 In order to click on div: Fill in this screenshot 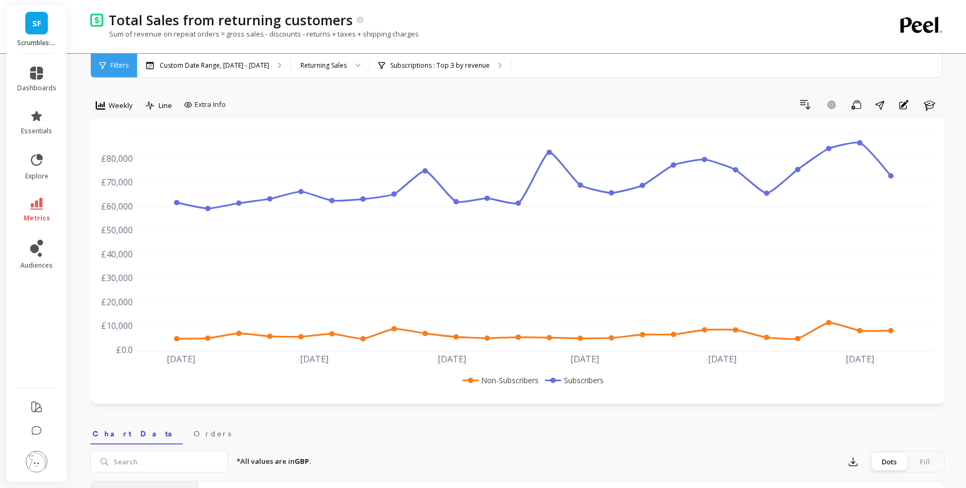, I will do `click(925, 462)`.